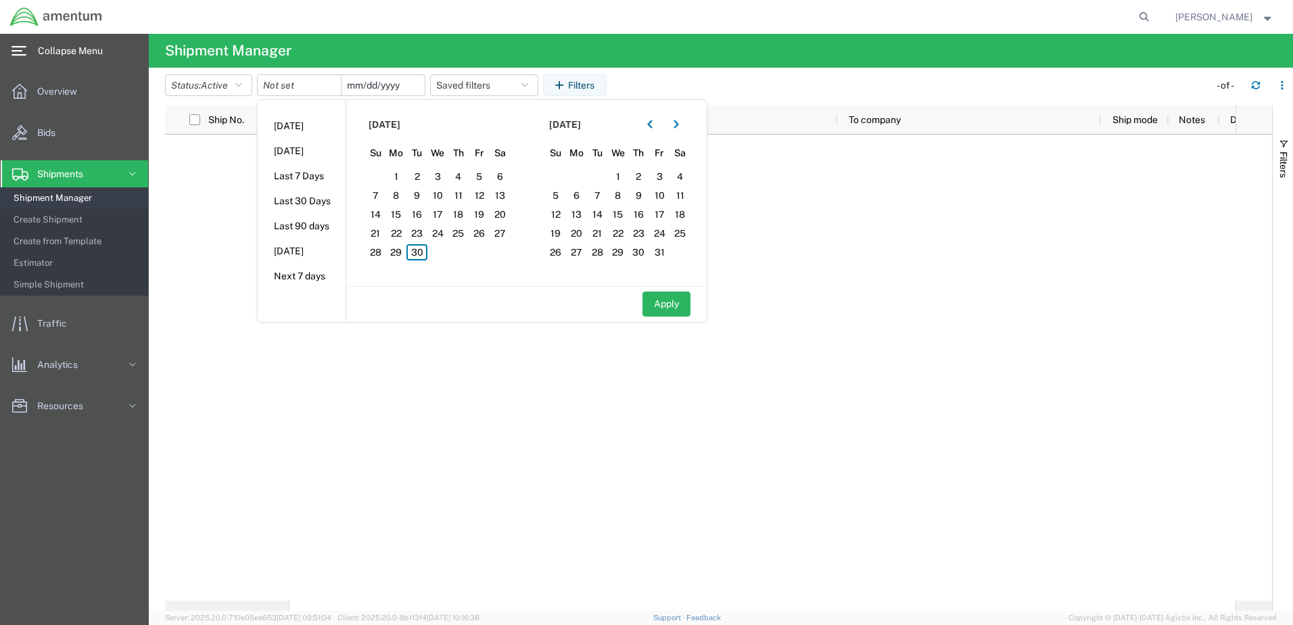 The height and width of the screenshot is (625, 1293). Describe the element at coordinates (617, 195) in the screenshot. I see `span: 8` at that location.